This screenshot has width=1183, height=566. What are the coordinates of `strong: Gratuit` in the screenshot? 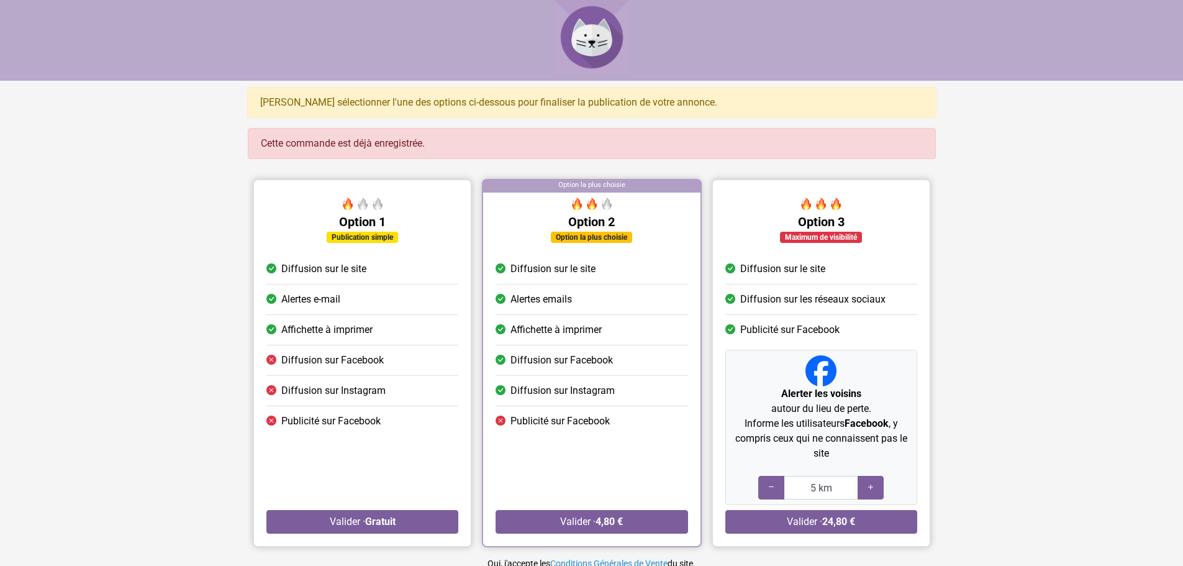 It's located at (379, 521).